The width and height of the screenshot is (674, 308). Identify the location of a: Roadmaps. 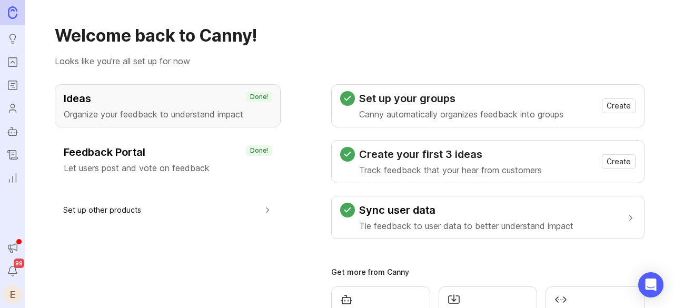
(13, 85).